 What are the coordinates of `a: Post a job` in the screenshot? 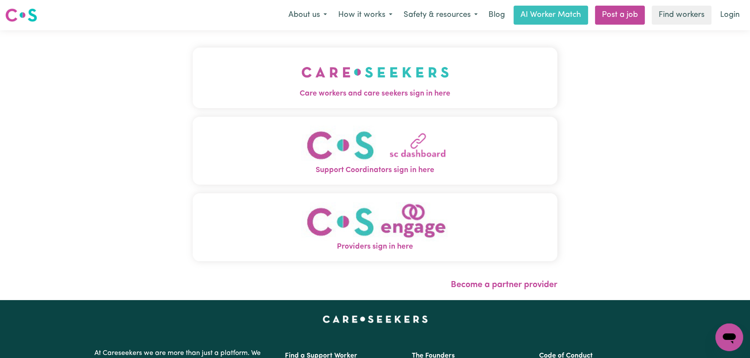 It's located at (619, 15).